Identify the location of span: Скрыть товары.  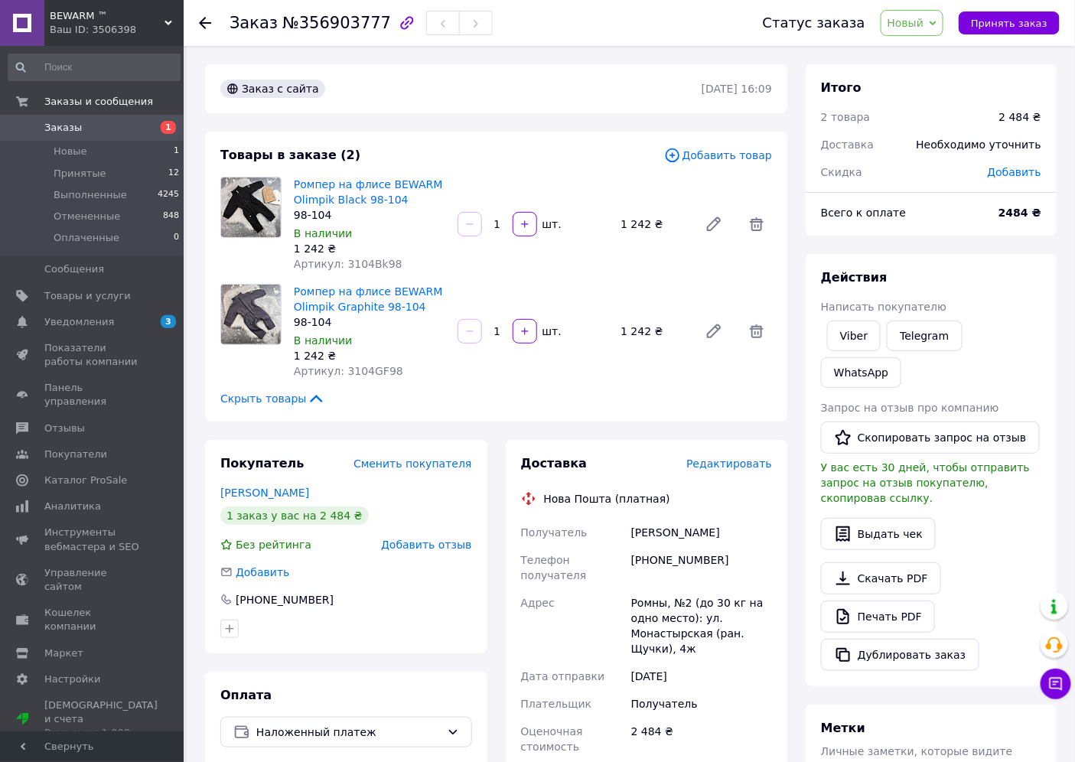
(272, 399).